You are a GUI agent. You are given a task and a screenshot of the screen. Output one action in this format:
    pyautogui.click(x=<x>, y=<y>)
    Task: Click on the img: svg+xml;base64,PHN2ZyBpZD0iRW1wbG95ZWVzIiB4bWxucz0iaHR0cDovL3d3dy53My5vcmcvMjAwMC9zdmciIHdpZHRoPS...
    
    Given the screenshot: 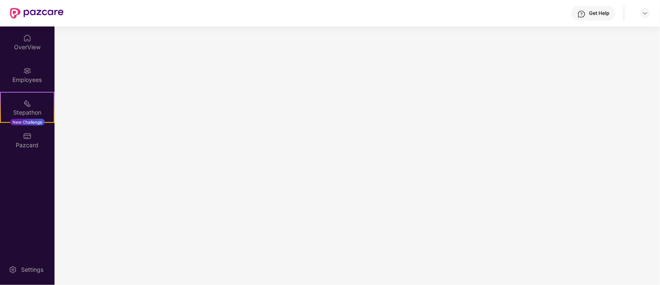 What is the action you would take?
    pyautogui.click(x=27, y=71)
    